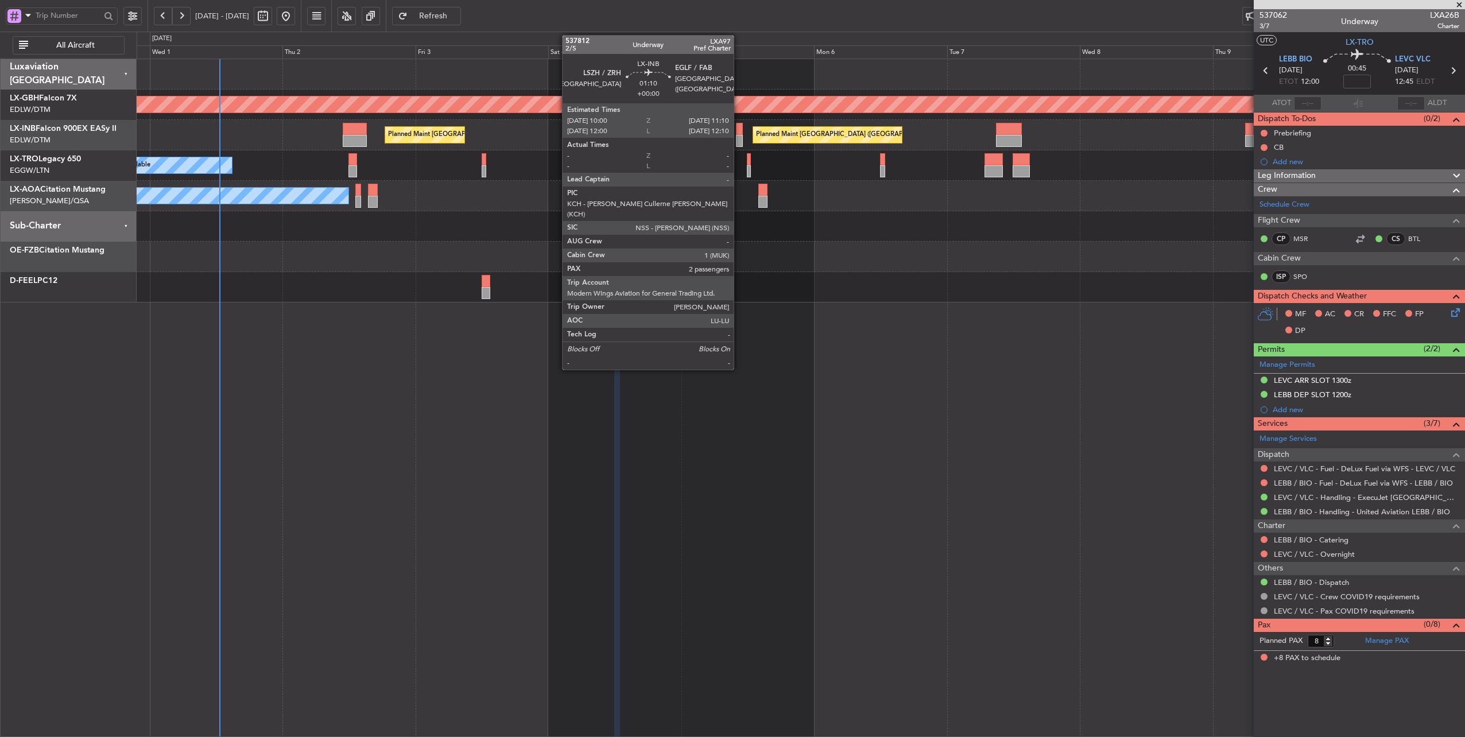  I want to click on a: LEVC / VLC - Crew COVID19 requirements, so click(1347, 597).